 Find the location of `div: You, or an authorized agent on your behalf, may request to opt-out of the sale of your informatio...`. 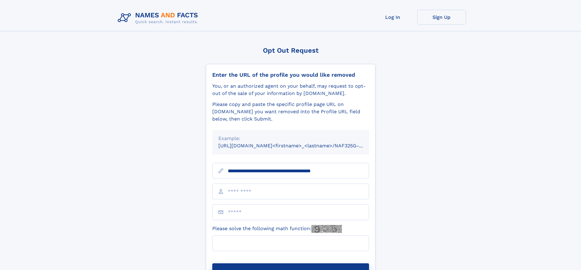

div: You, or an authorized agent on your behalf, may request to opt-out of the sale of your informatio... is located at coordinates (291, 90).